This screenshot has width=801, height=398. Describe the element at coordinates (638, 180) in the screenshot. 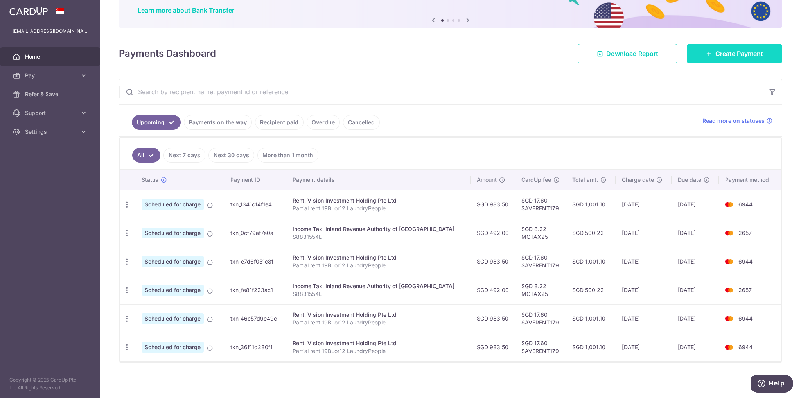

I see `span: Charge date` at that location.